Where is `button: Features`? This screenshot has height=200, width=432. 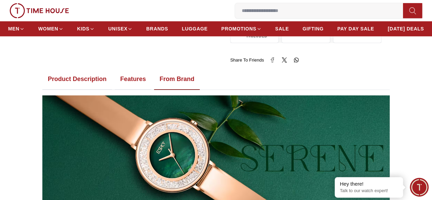
button: Features is located at coordinates (133, 79).